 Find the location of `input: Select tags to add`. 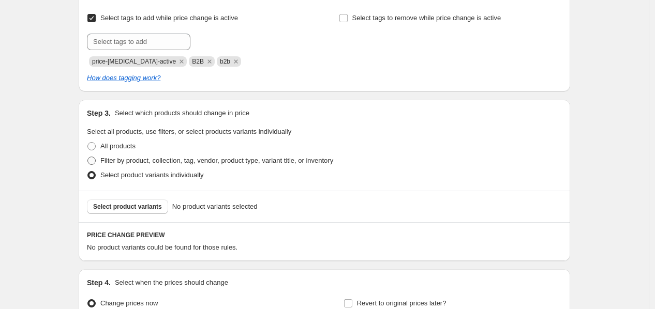

input: Select tags to add is located at coordinates (139, 42).